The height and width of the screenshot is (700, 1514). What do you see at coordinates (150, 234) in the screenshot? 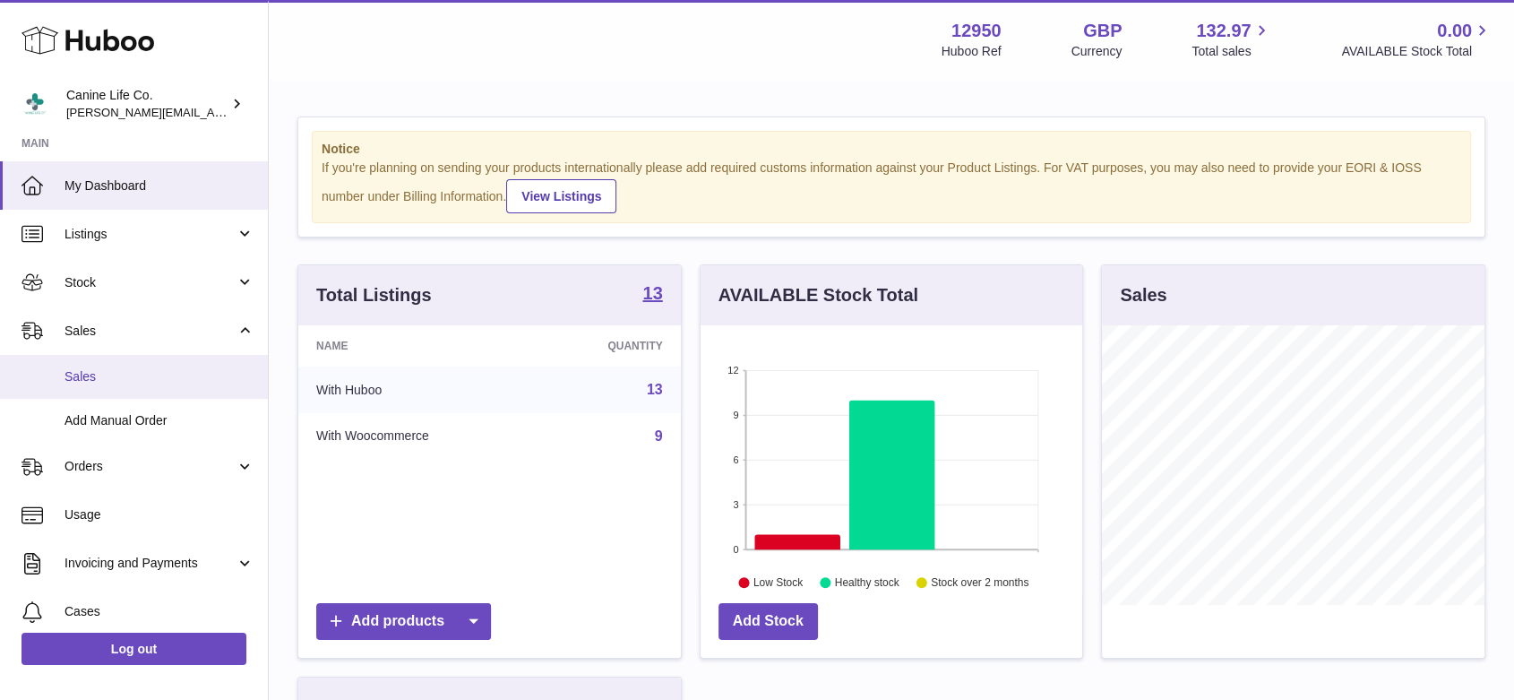
I see `span: Listings` at bounding box center [150, 234].